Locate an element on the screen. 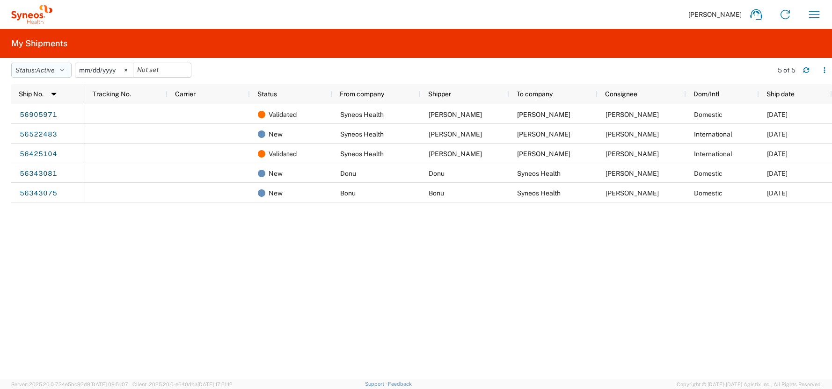  span: Ship No. is located at coordinates (31, 94).